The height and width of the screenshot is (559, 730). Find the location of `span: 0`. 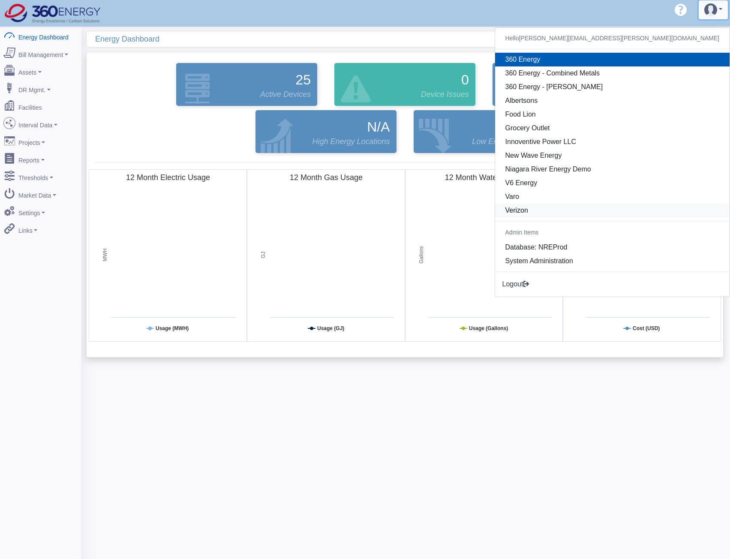

span: 0 is located at coordinates (465, 80).